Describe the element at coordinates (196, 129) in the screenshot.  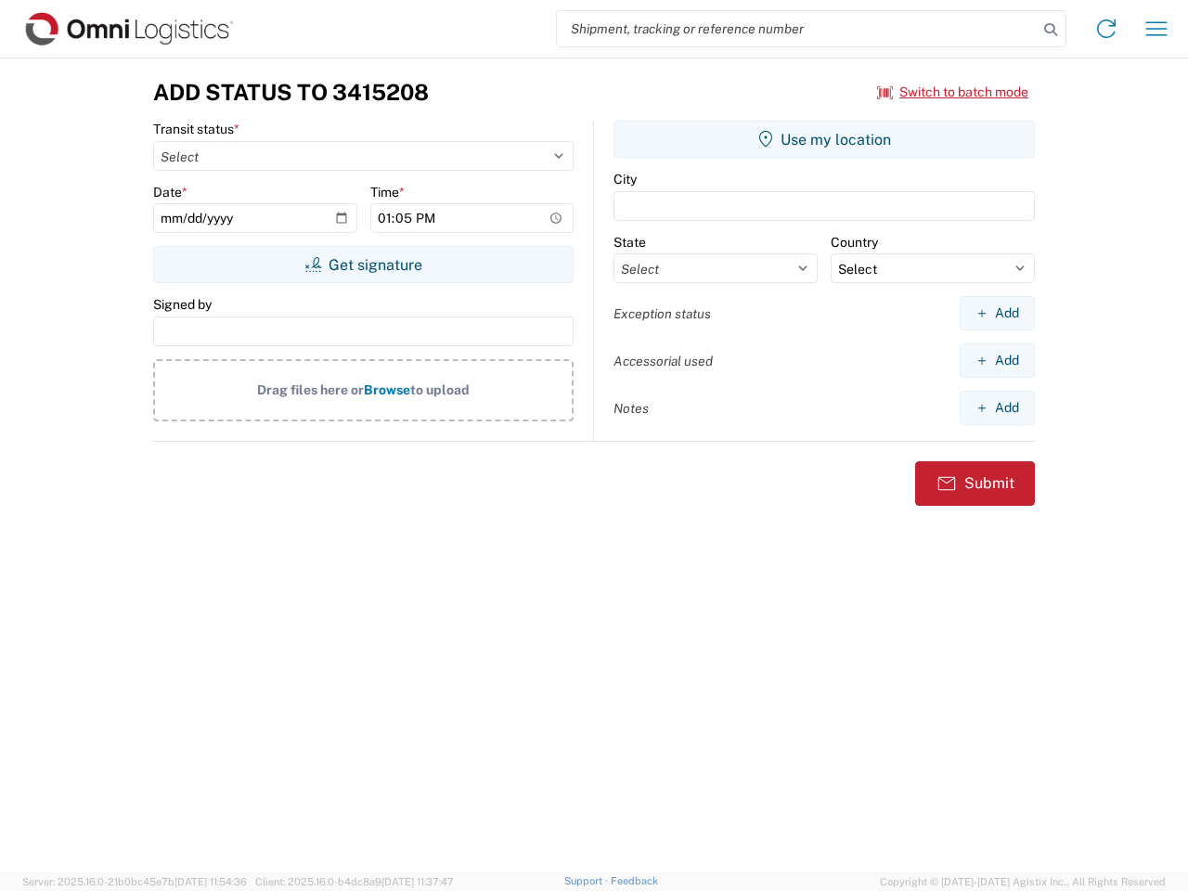
I see `label: Transit status` at that location.